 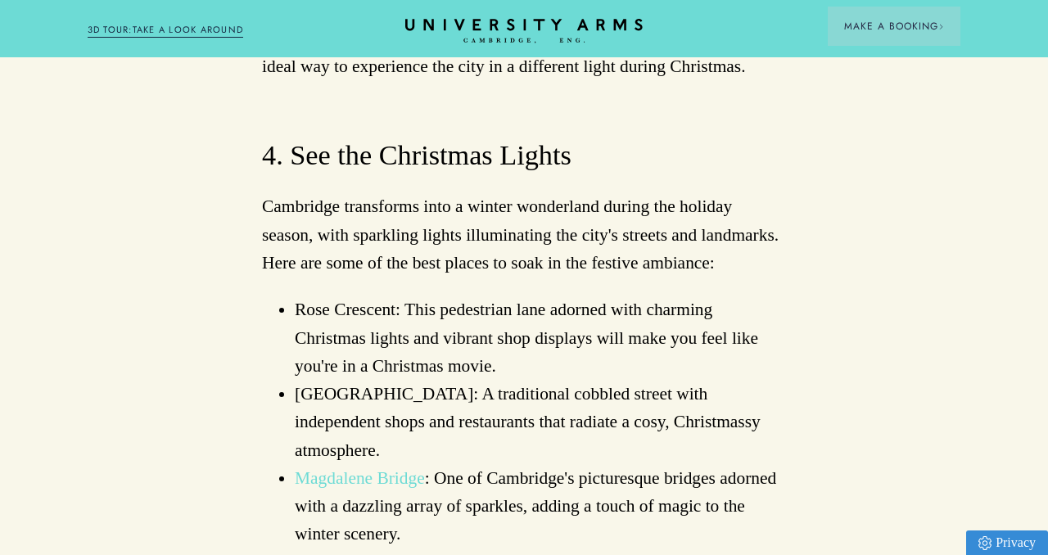 I want to click on p: Cambridge transforms into a winter wonderland during the holiday season, with sparkling lights il..., so click(x=524, y=234).